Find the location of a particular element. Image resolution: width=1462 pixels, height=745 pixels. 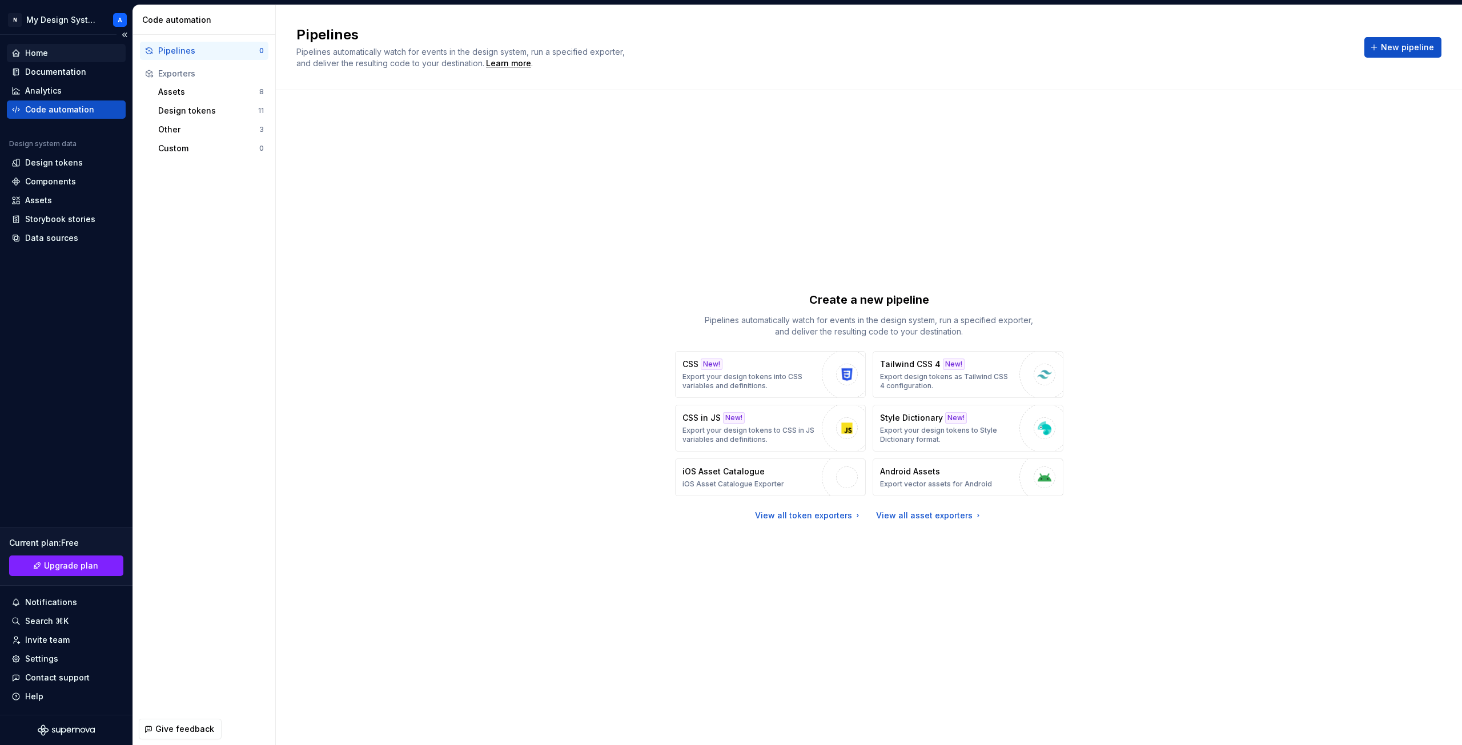

span: Give feedback is located at coordinates (184, 729).